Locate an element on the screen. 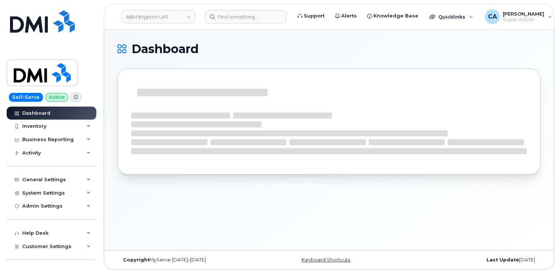  a: Keyboard Shortcuts is located at coordinates (326, 259).